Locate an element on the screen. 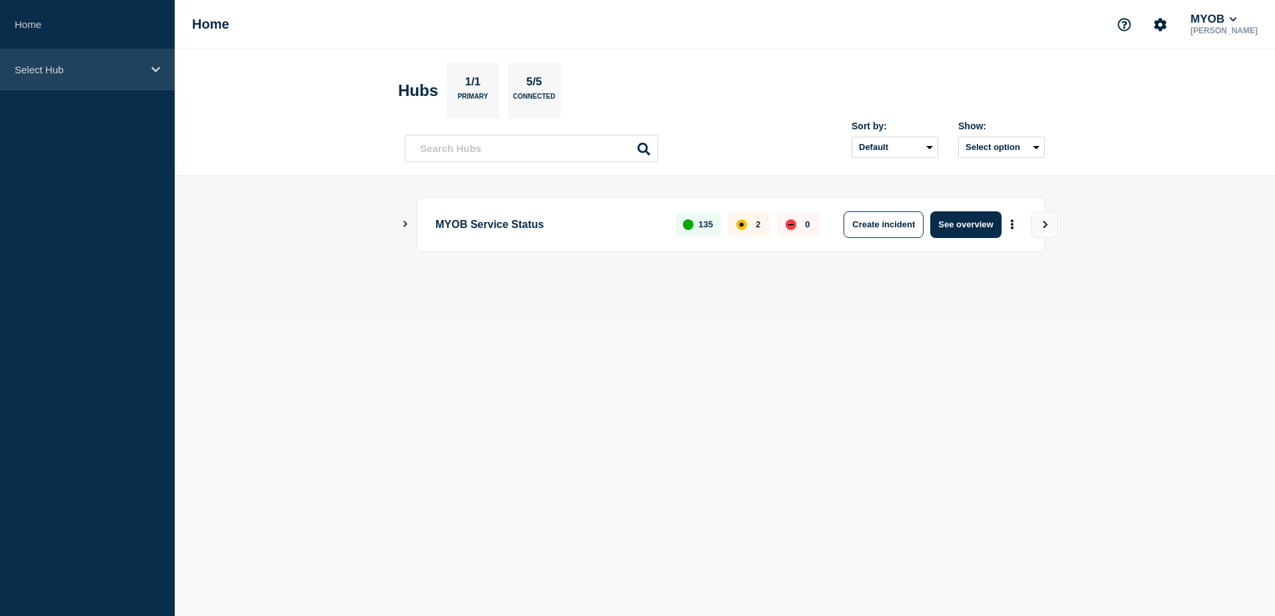  button: Account settings is located at coordinates (1160, 25).